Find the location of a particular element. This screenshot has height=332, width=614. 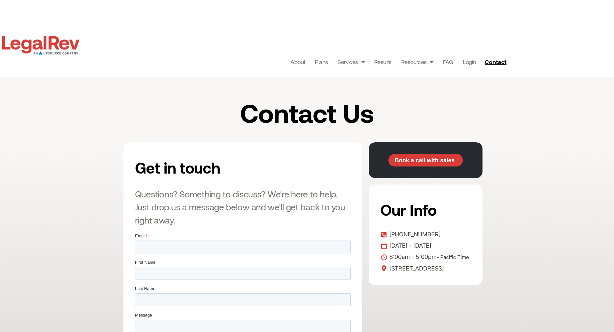

a: Services is located at coordinates (351, 62).